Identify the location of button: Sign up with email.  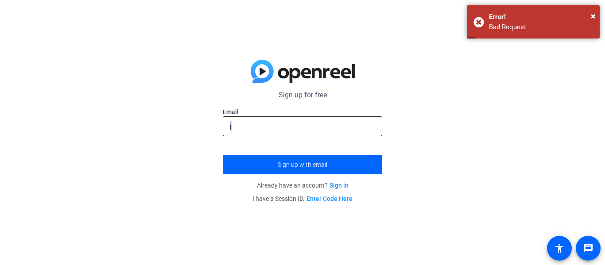
(302, 165).